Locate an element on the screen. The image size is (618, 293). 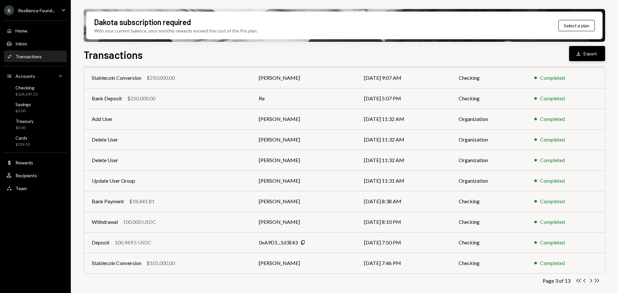
div: Accounts is located at coordinates (25, 76).